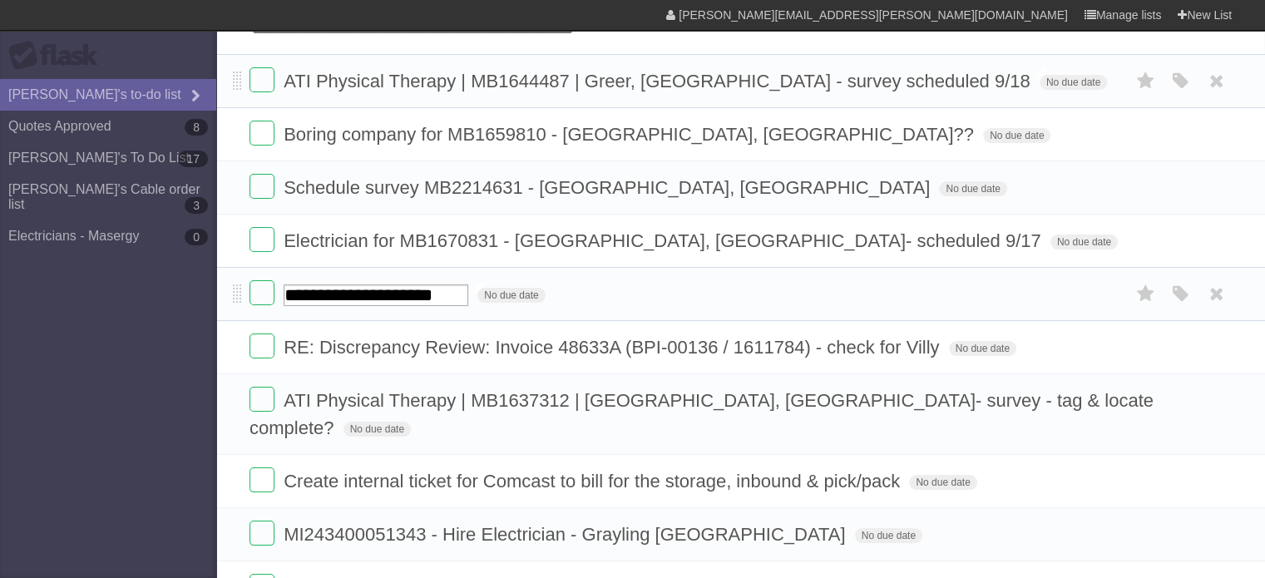  I want to click on b: 3, so click(196, 205).